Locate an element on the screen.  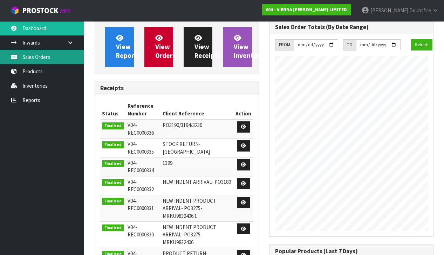
a: ViewInventory is located at coordinates (237, 47).